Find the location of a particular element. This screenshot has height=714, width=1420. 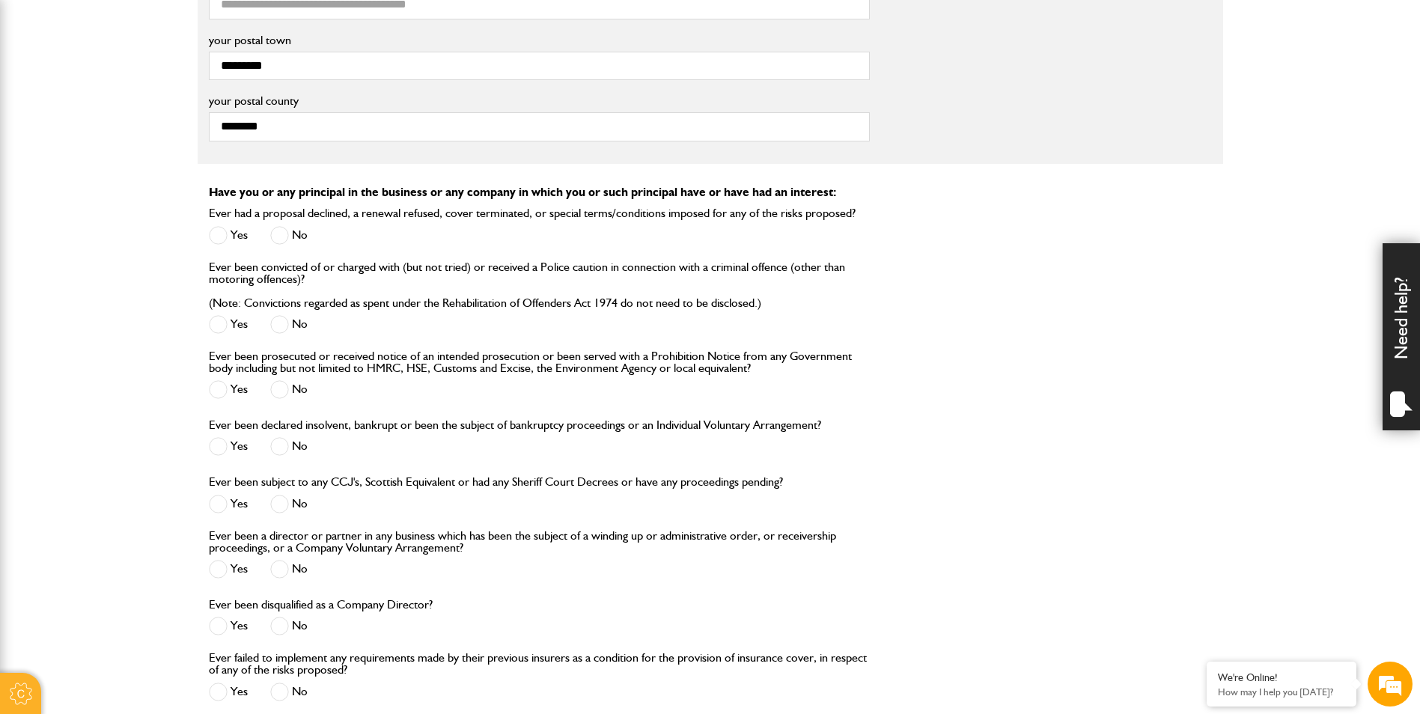

img: d_20077148190_company_1631870298795_20077148190 is located at coordinates (44, 94).